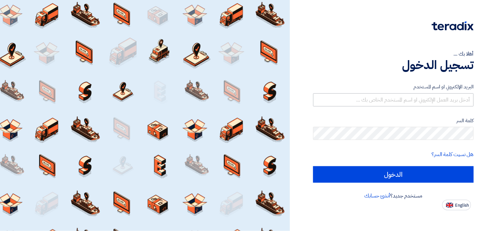 This screenshot has height=231, width=497. Describe the element at coordinates (394, 54) in the screenshot. I see `div: أهلا بك ...` at that location.